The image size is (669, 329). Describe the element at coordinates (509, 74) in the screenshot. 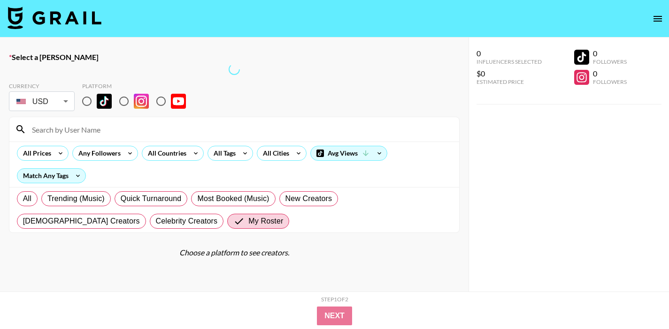

I see `div: $0` at that location.